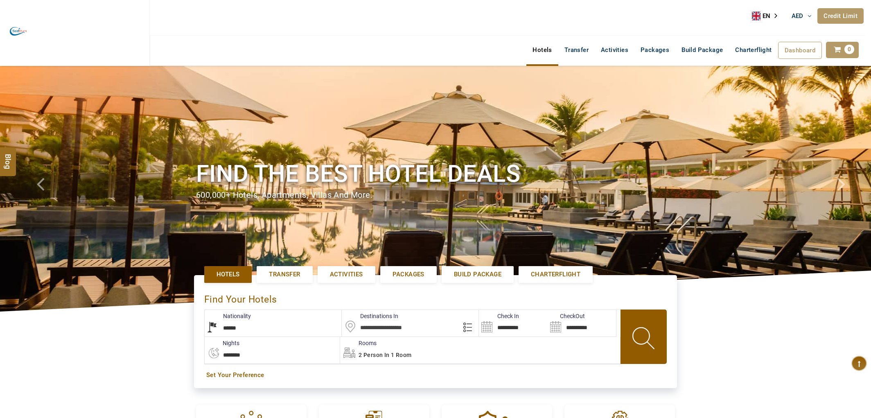 This screenshot has width=871, height=418. I want to click on img: The Royal Line Holidays, so click(19, 31).